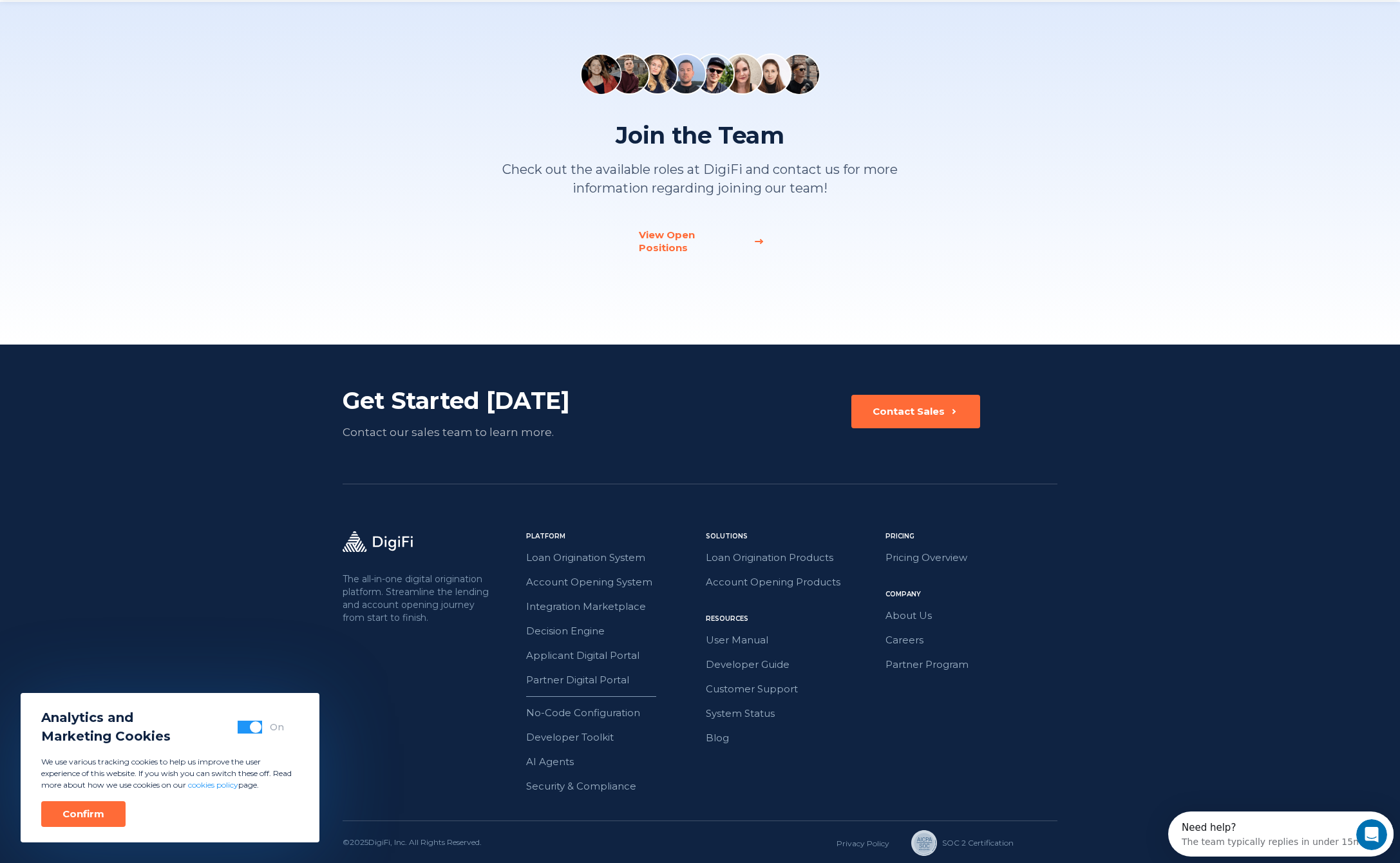 The height and width of the screenshot is (863, 1400). Describe the element at coordinates (971, 536) in the screenshot. I see `div: Pricing` at that location.